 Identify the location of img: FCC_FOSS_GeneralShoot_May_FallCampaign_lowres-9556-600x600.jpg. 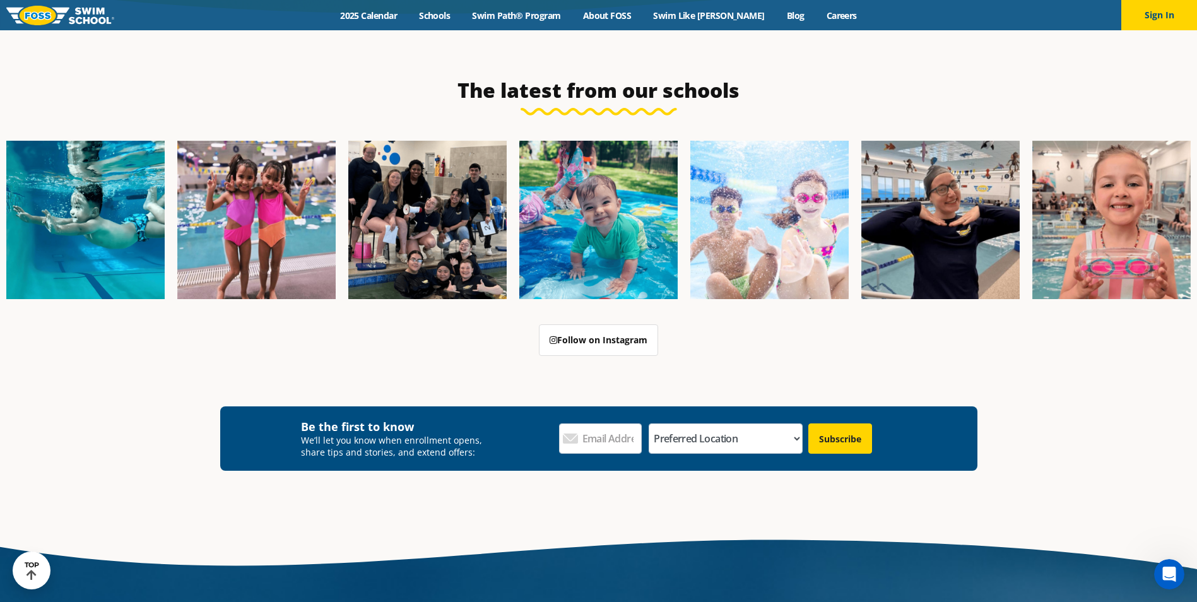
(769, 220).